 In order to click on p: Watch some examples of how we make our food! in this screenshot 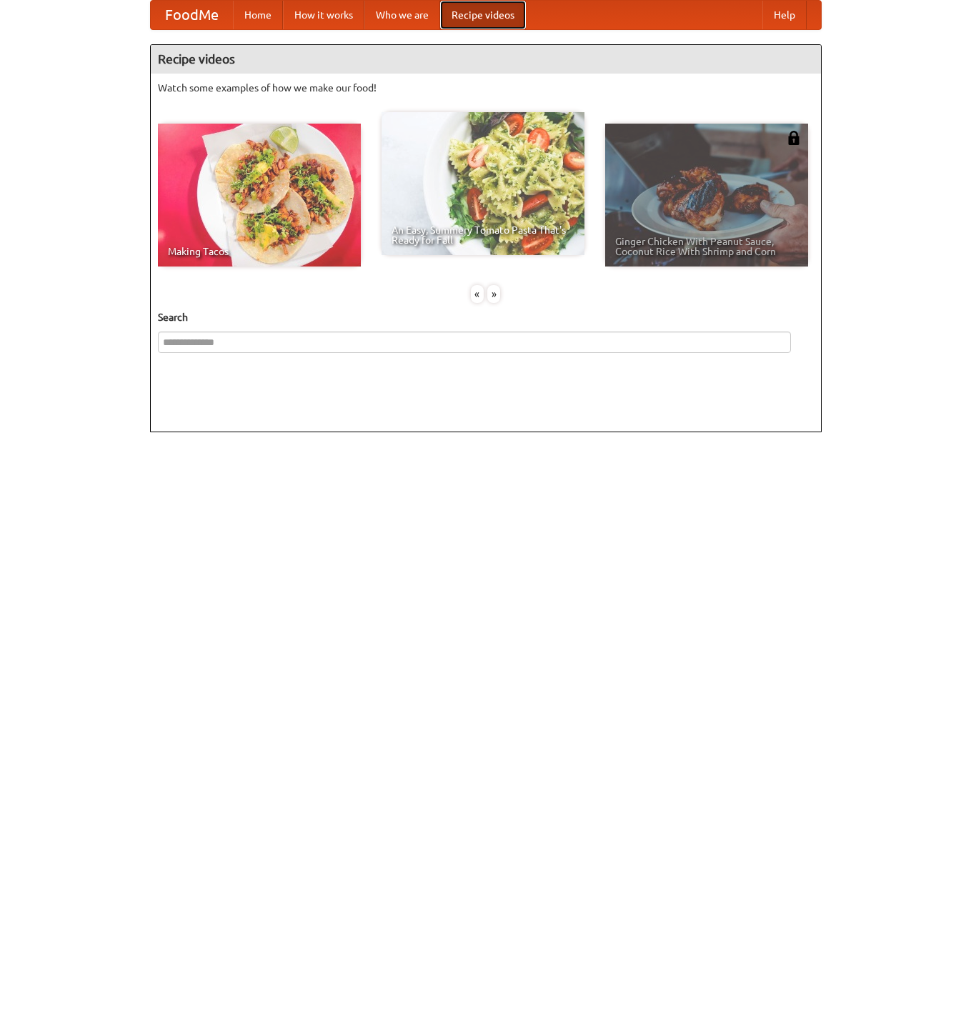, I will do `click(486, 88)`.